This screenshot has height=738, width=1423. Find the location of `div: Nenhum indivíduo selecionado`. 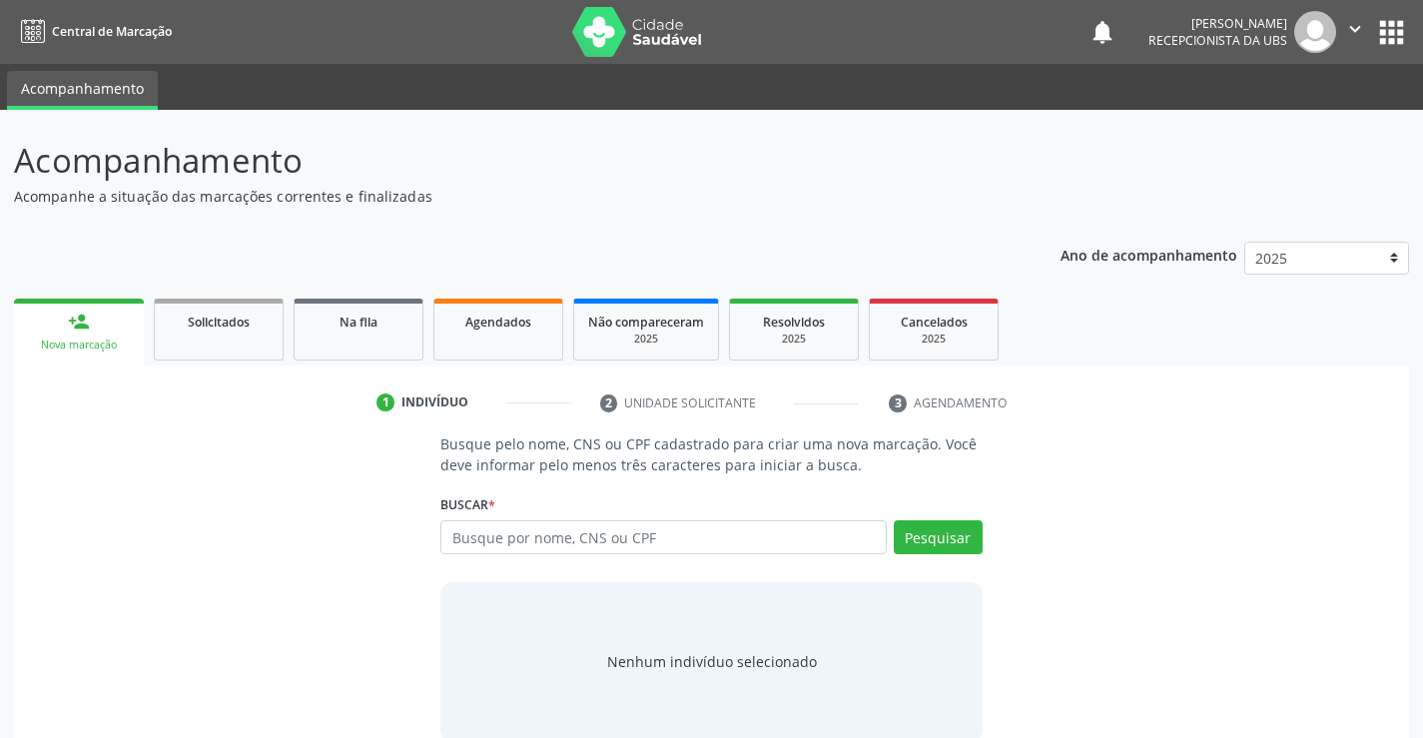

div: Nenhum indivíduo selecionado is located at coordinates (712, 661).